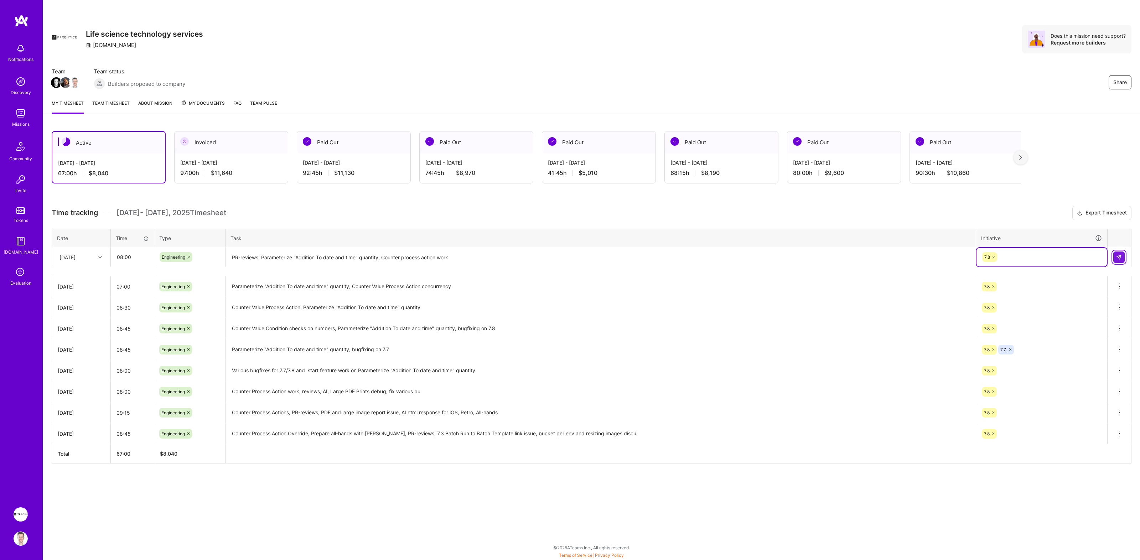 This screenshot has height=560, width=1140. I want to click on a: FAQ, so click(237, 107).